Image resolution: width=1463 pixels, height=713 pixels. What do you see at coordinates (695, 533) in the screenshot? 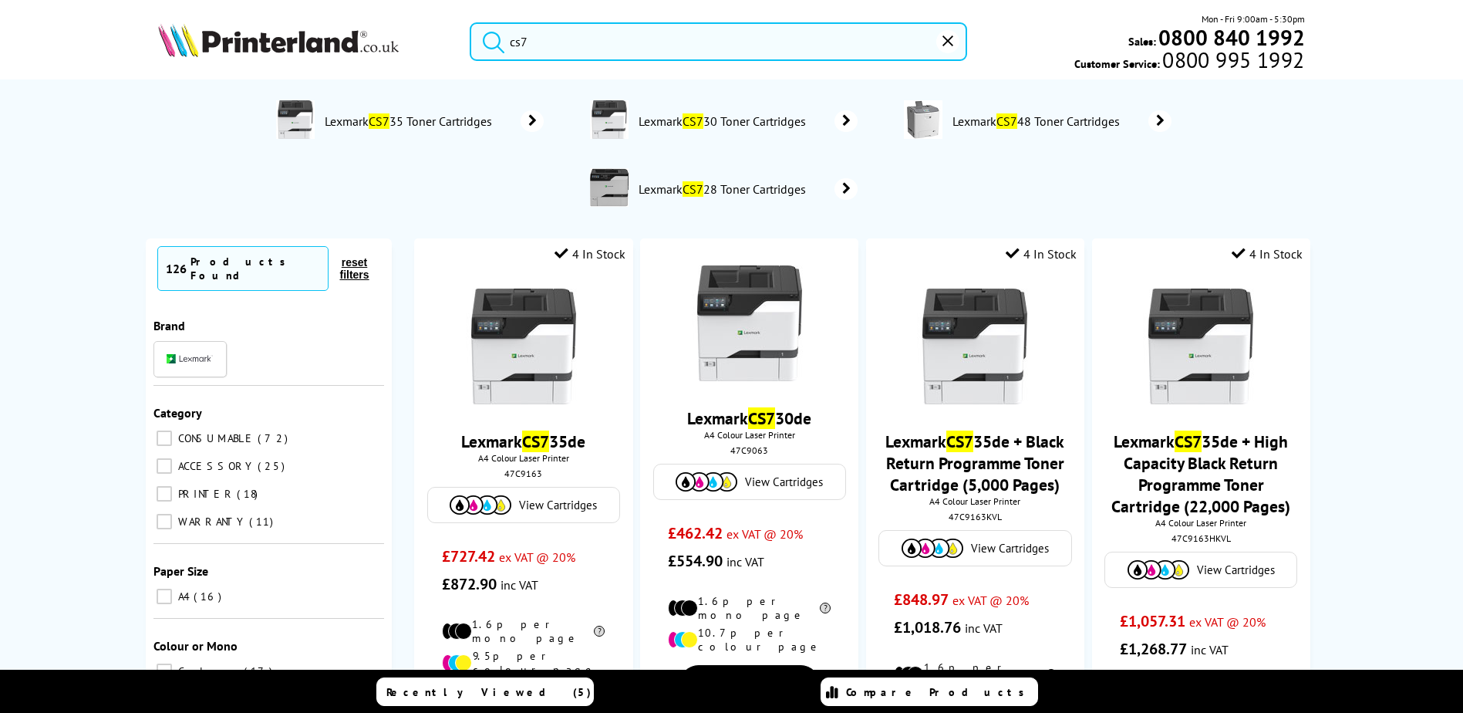
I see `span: £462.42` at bounding box center [695, 533].